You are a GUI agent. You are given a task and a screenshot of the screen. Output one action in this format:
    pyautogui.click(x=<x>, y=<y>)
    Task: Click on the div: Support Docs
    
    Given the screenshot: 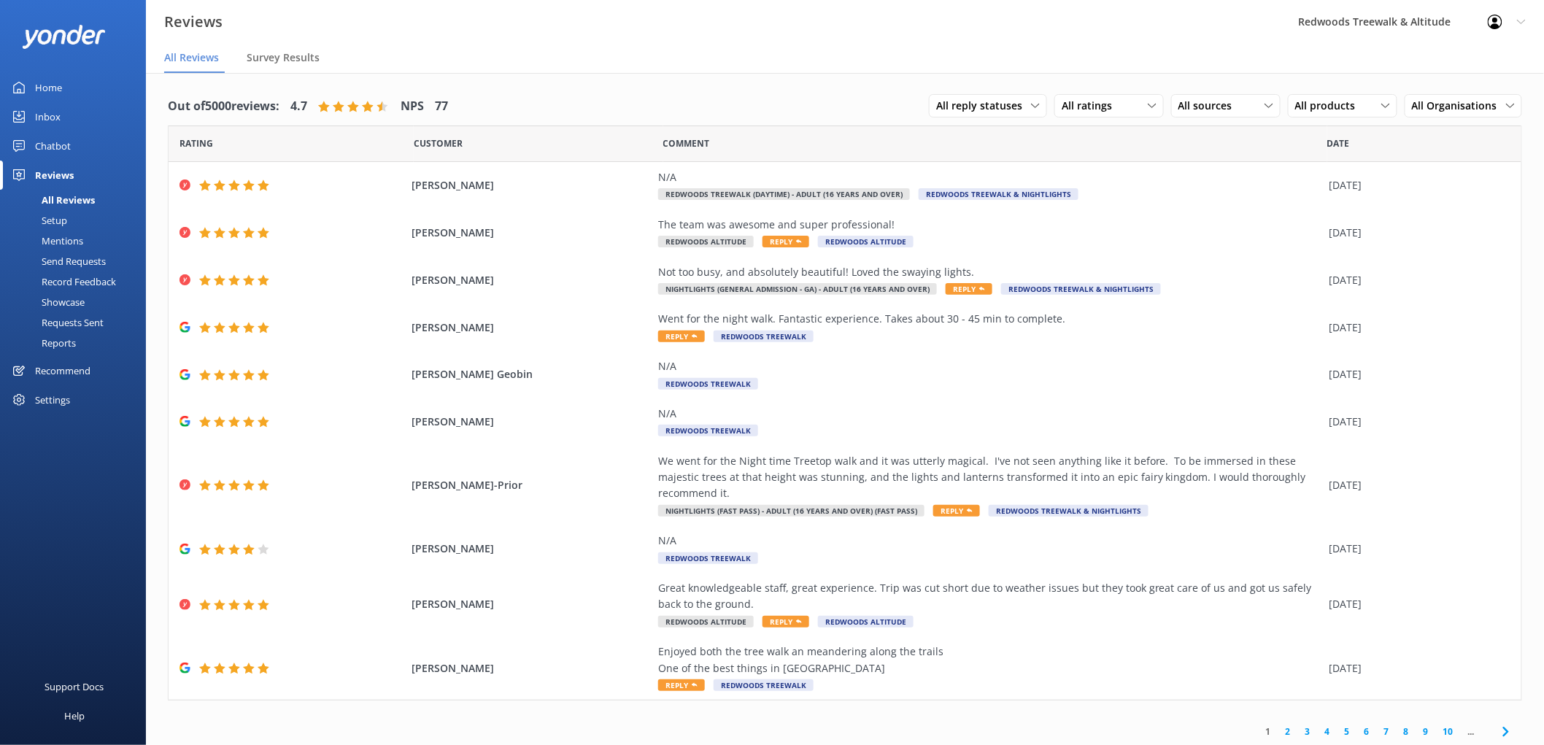 What is the action you would take?
    pyautogui.click(x=74, y=687)
    